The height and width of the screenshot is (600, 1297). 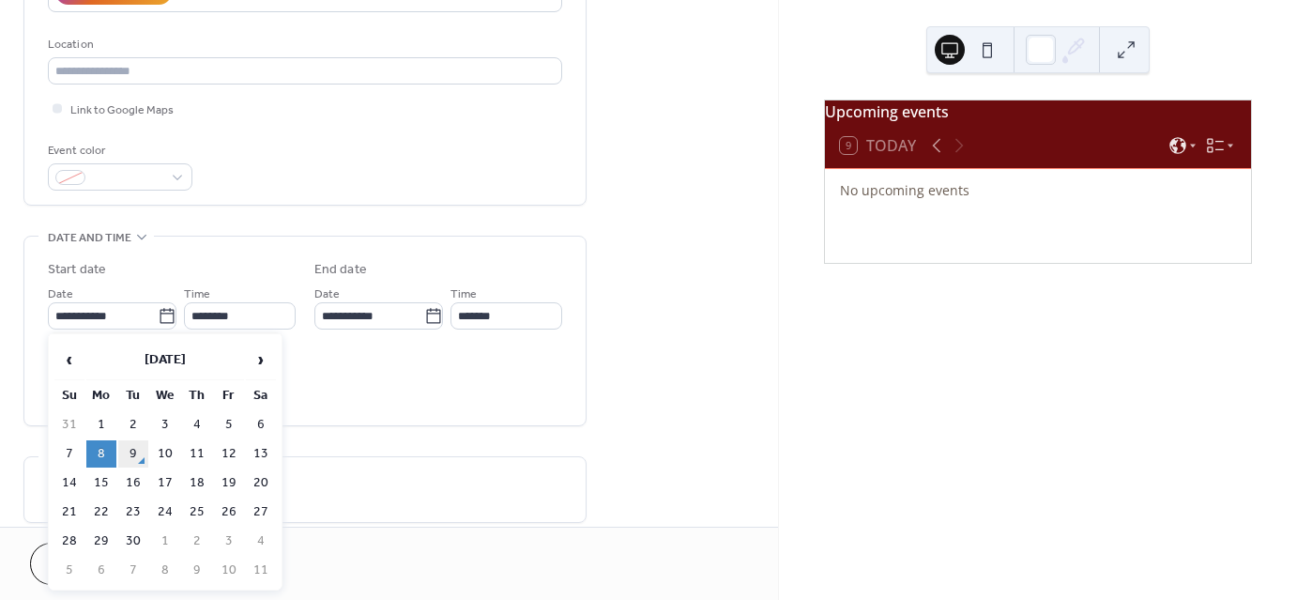 I want to click on a: Cancel, so click(x=87, y=563).